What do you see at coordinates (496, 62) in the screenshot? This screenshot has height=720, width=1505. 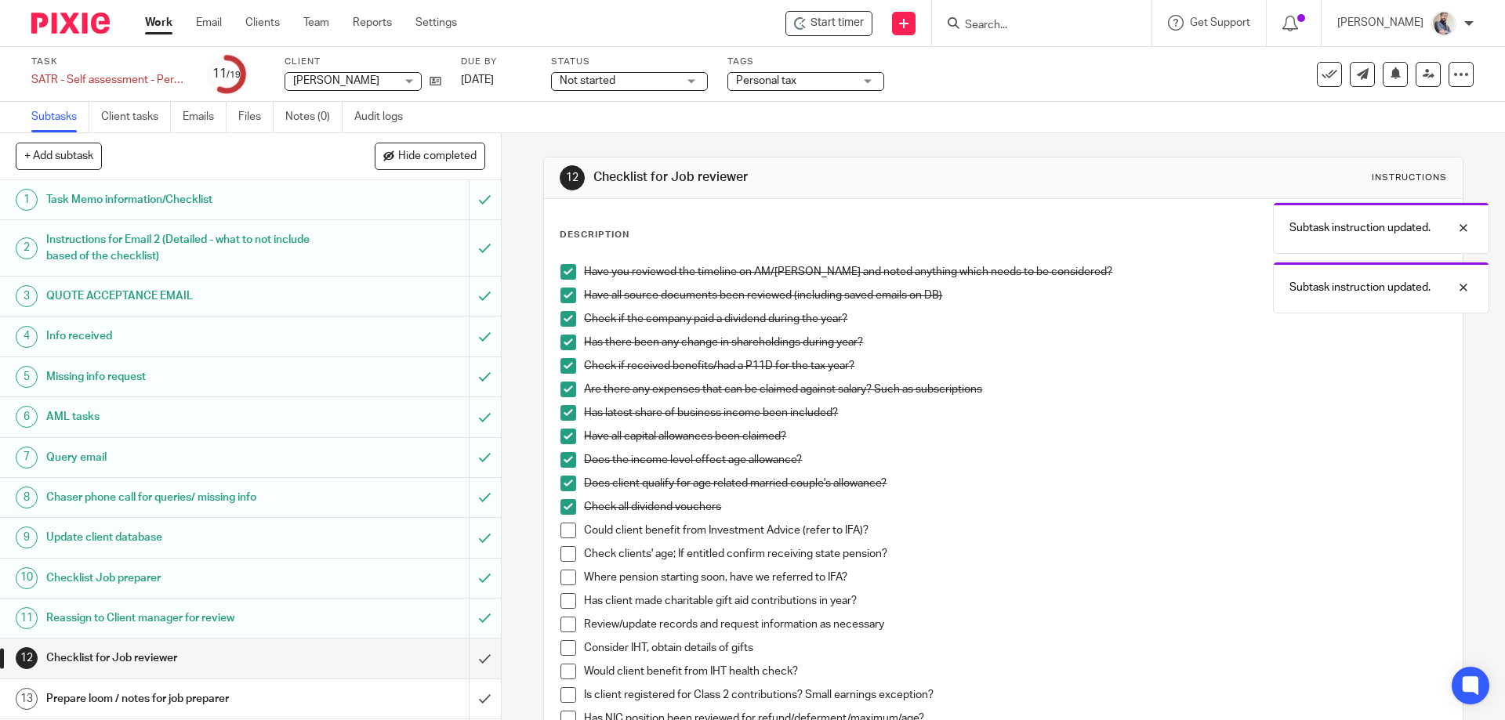 I see `label: Due by` at bounding box center [496, 62].